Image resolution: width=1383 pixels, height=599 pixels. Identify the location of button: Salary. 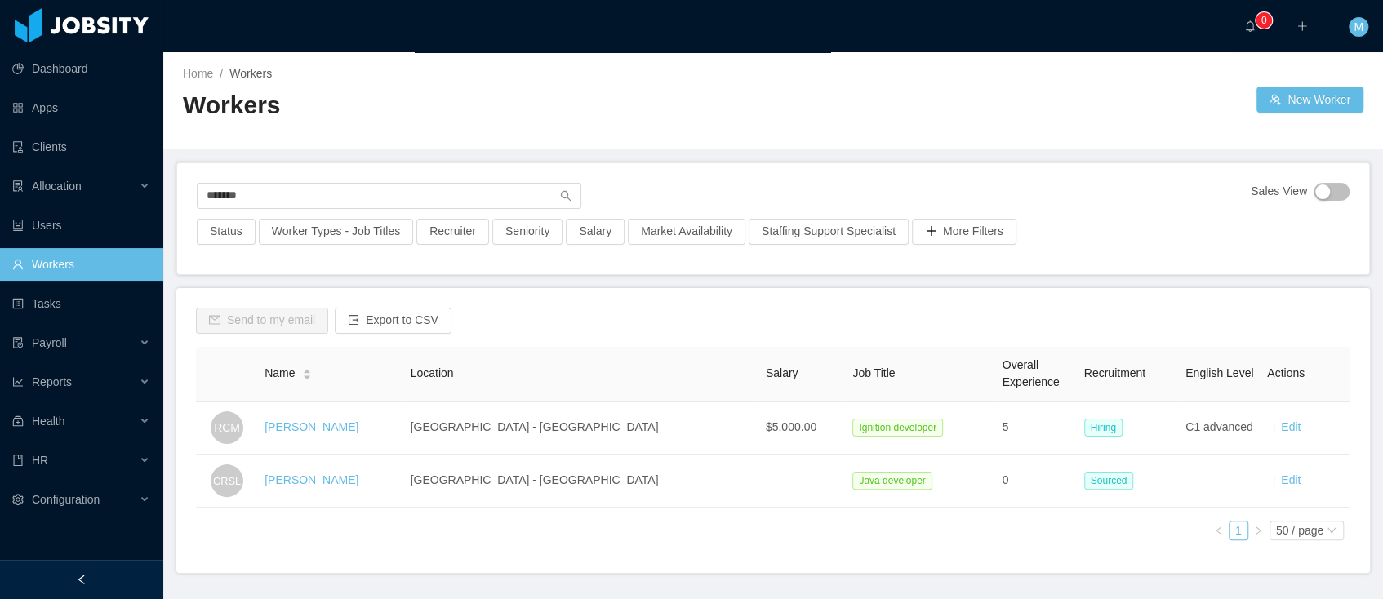
(595, 232).